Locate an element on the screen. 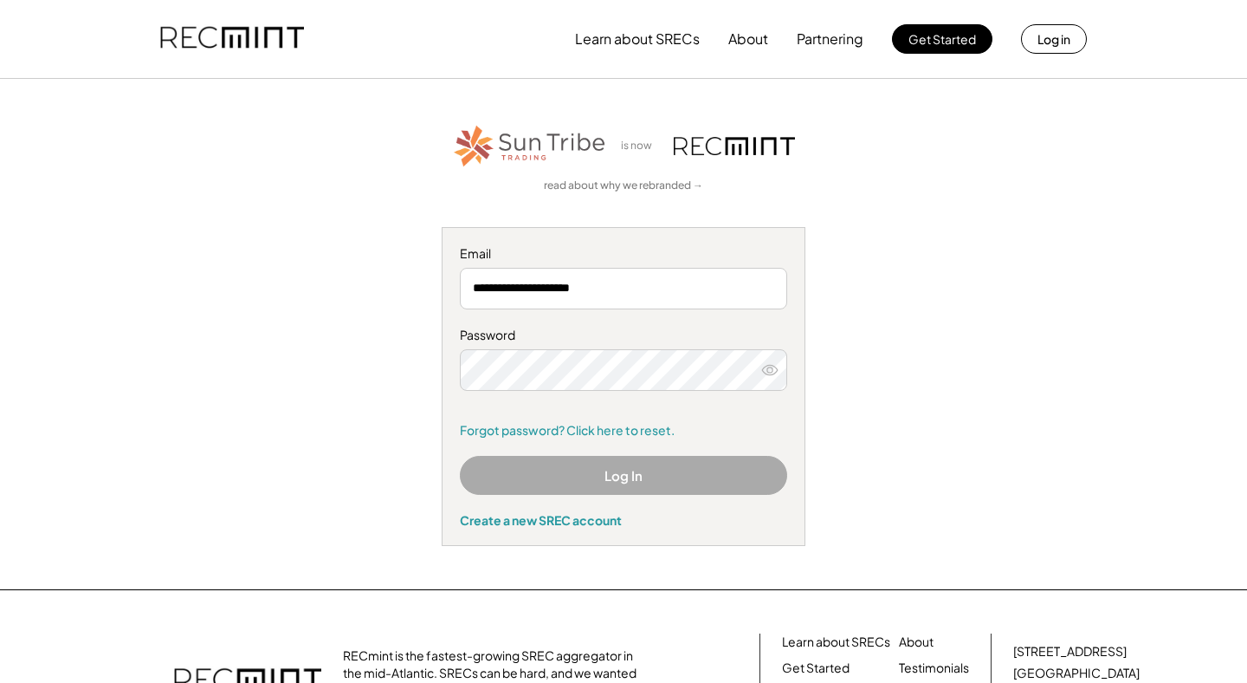 This screenshot has width=1247, height=683. button: Log in is located at coordinates (1054, 39).